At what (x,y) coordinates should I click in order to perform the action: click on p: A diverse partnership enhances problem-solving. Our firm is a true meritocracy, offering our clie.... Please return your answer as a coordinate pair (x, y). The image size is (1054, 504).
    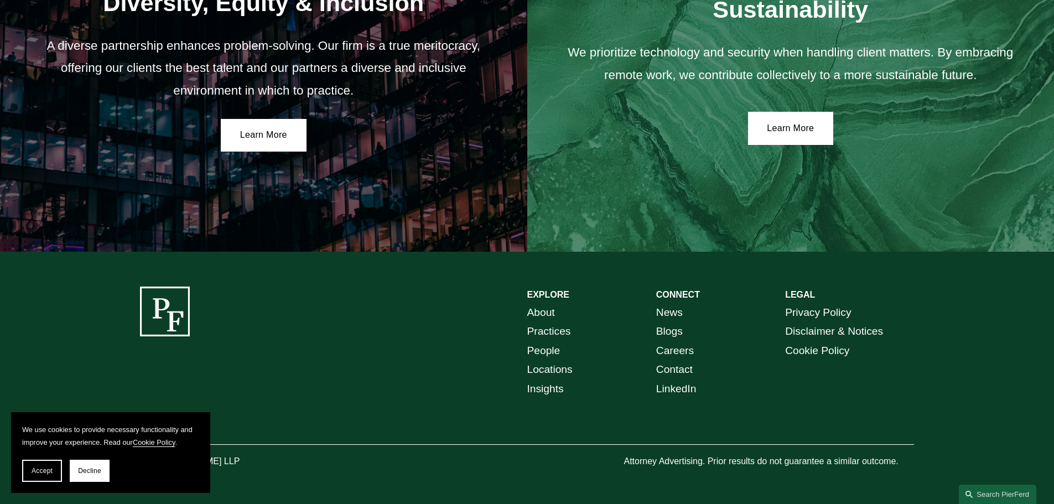
    Looking at the image, I should click on (263, 68).